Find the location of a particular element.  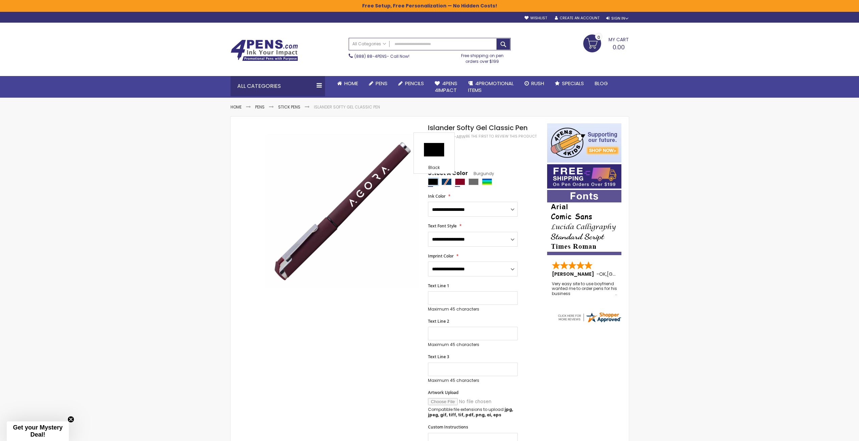

a: 4pens.com certificate URL is located at coordinates (590, 321).